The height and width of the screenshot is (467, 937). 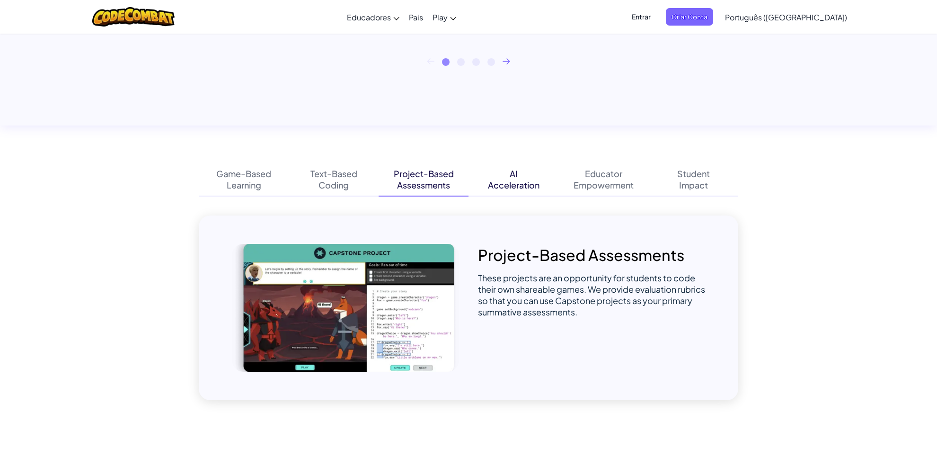 I want to click on div: Project-Based, so click(x=424, y=174).